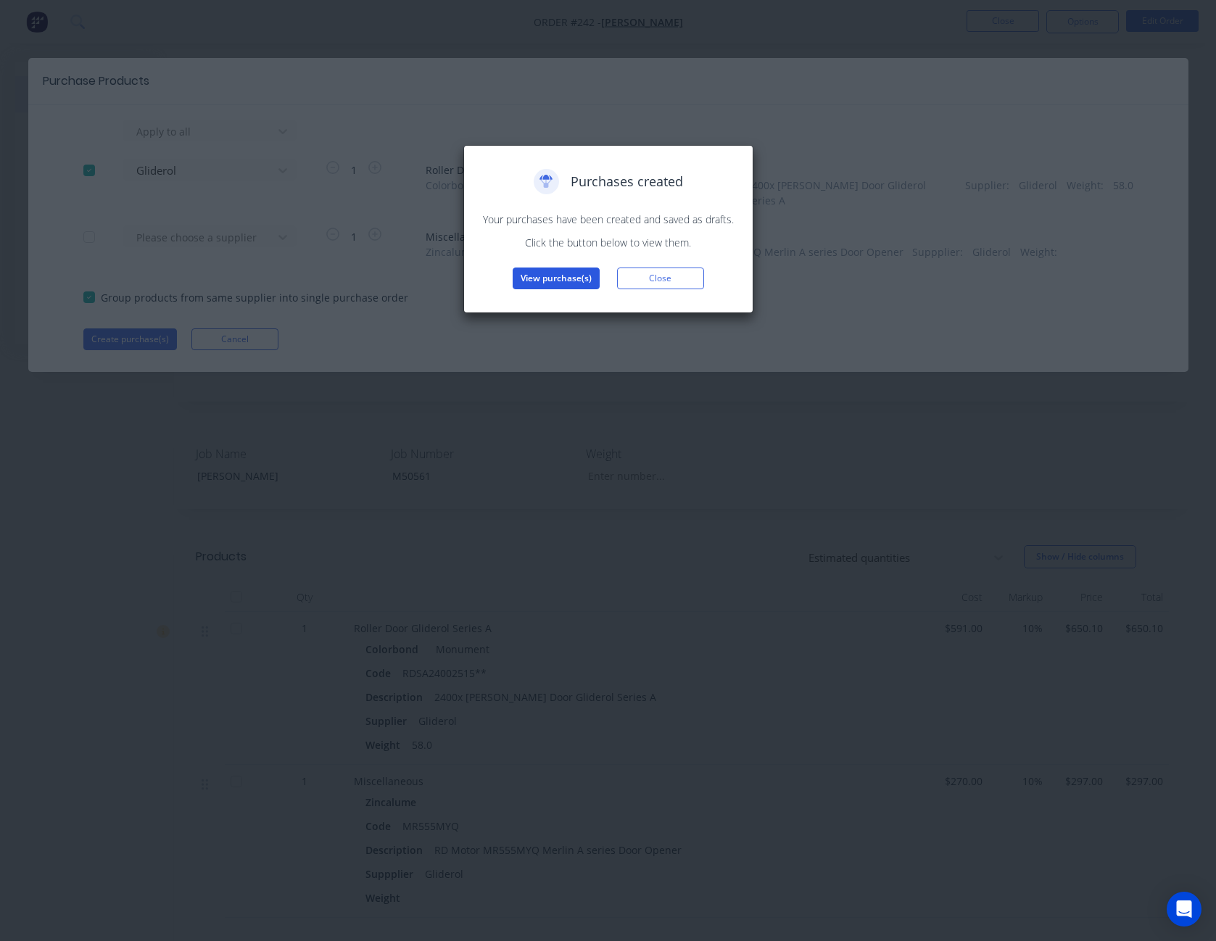 The width and height of the screenshot is (1216, 941). Describe the element at coordinates (608, 219) in the screenshot. I see `p: Your purchases have been created and saved as drafts.` at that location.